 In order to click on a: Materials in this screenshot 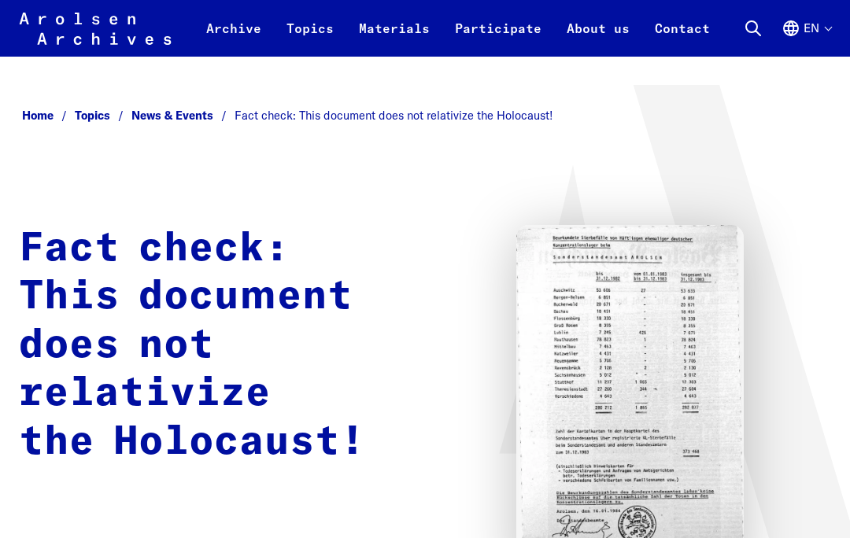, I will do `click(394, 38)`.